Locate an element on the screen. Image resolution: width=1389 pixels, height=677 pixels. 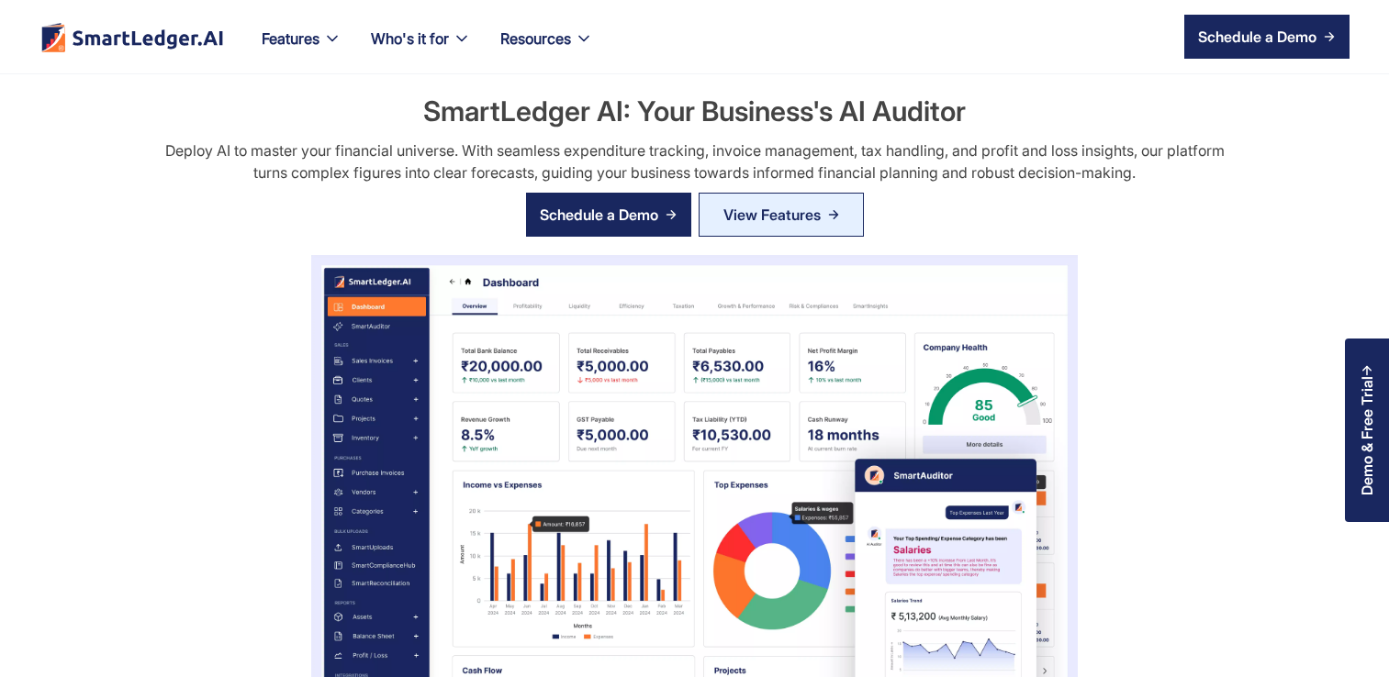
a: View Features is located at coordinates (781, 215).